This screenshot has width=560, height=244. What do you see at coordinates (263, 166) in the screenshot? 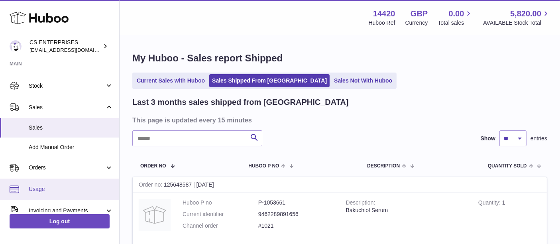
I see `span: Huboo P no` at bounding box center [263, 166].